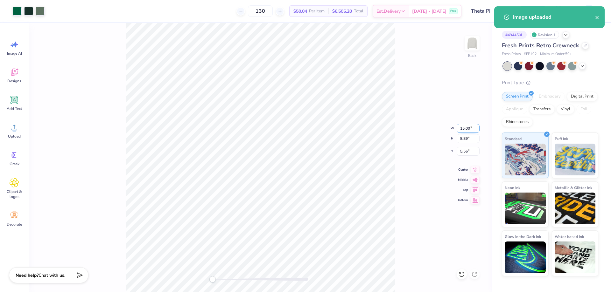 Image resolution: width=611 pixels, height=292 pixels. What do you see at coordinates (517, 97) in the screenshot?
I see `div: Screen Print` at bounding box center [517, 97].